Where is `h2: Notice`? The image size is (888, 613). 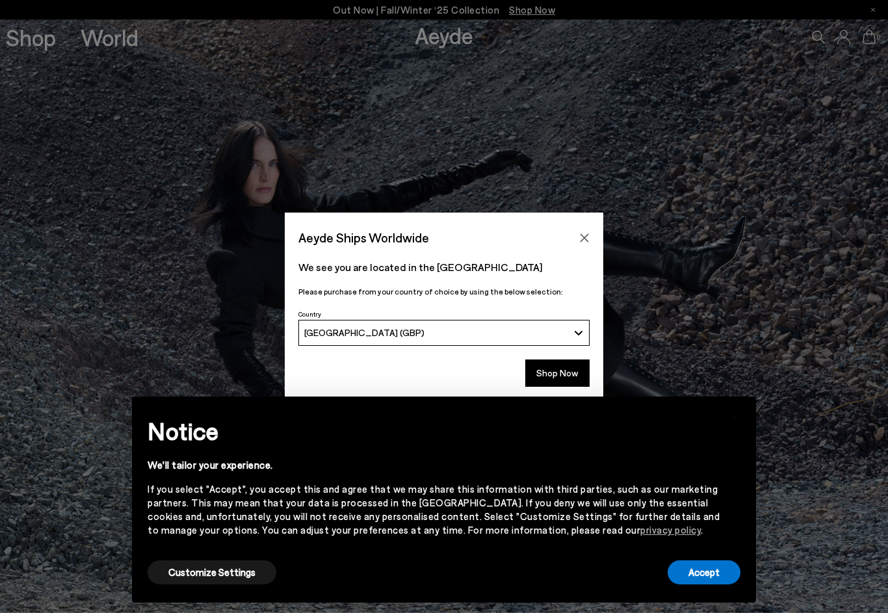
h2: Notice is located at coordinates (434, 431).